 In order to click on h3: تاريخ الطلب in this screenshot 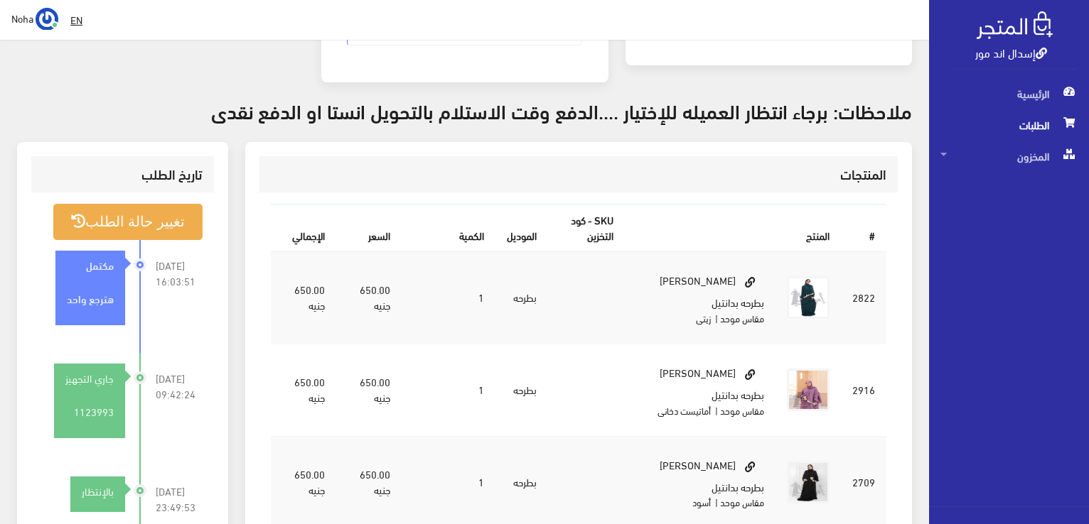, I will do `click(122, 174)`.